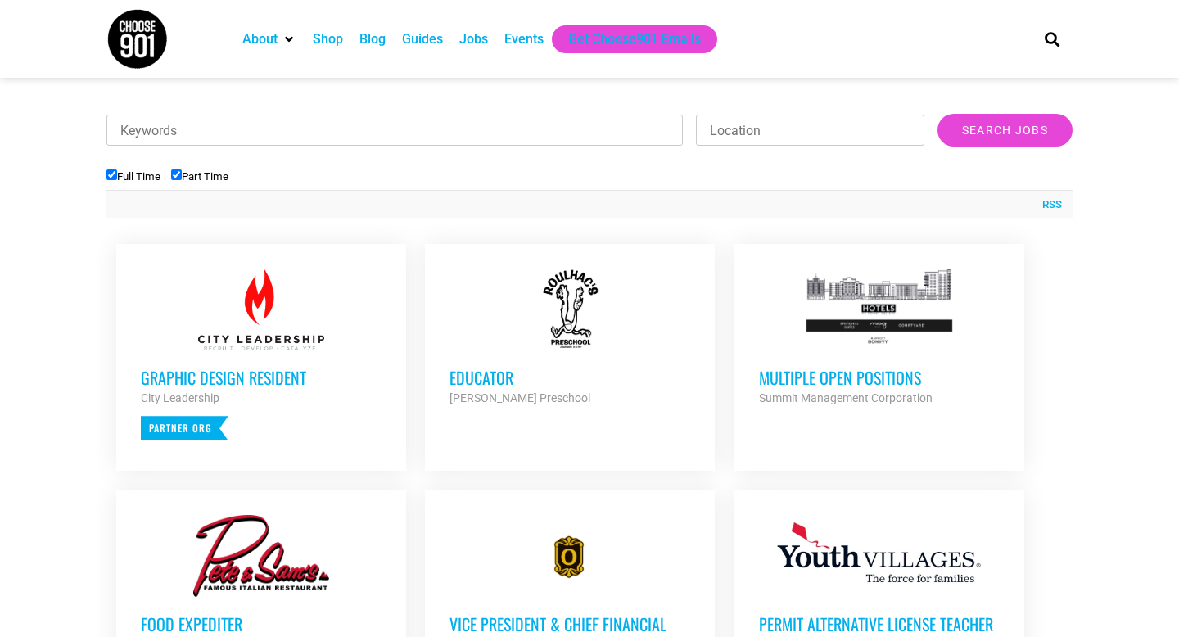 The width and height of the screenshot is (1179, 637). Describe the element at coordinates (879, 377) in the screenshot. I see `h3: Multiple Open Positions` at that location.